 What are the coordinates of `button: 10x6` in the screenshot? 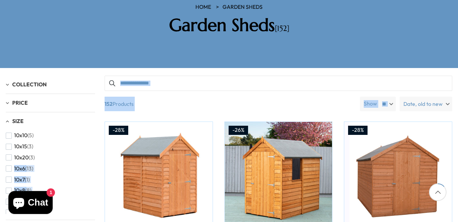 It's located at (19, 168).